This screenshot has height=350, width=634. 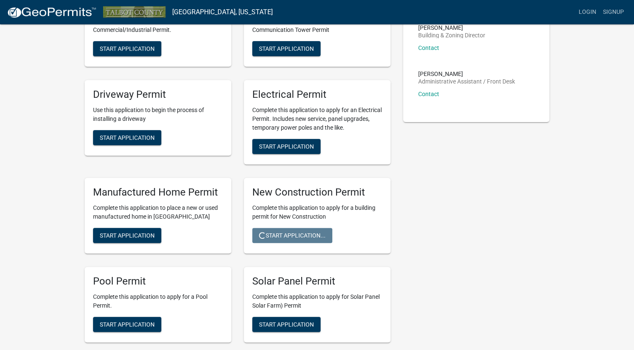 What do you see at coordinates (158, 94) in the screenshot?
I see `h5: Driveway Permit` at bounding box center [158, 94].